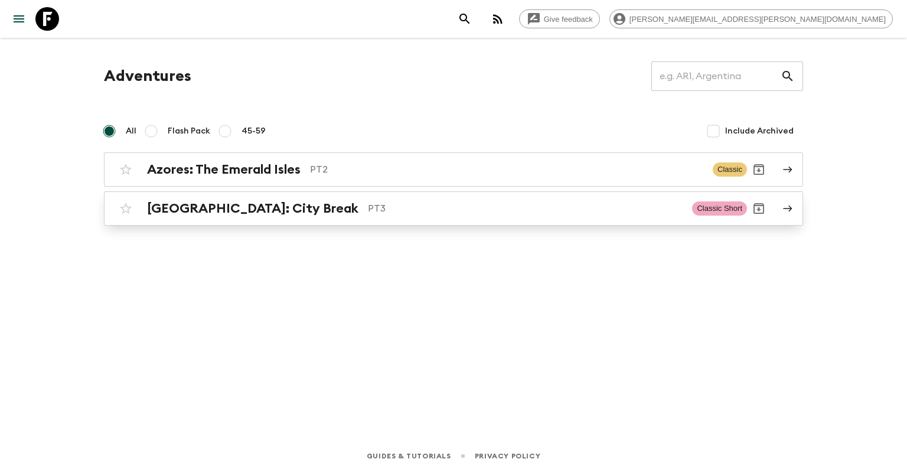  I want to click on span: Classic, so click(730, 170).